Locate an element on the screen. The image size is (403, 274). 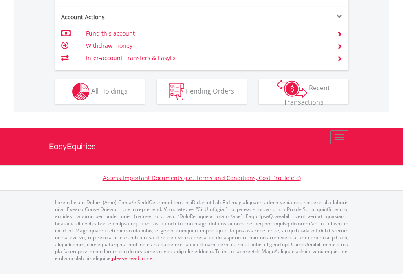
img: transactions-zar-wht.png is located at coordinates (292, 88).